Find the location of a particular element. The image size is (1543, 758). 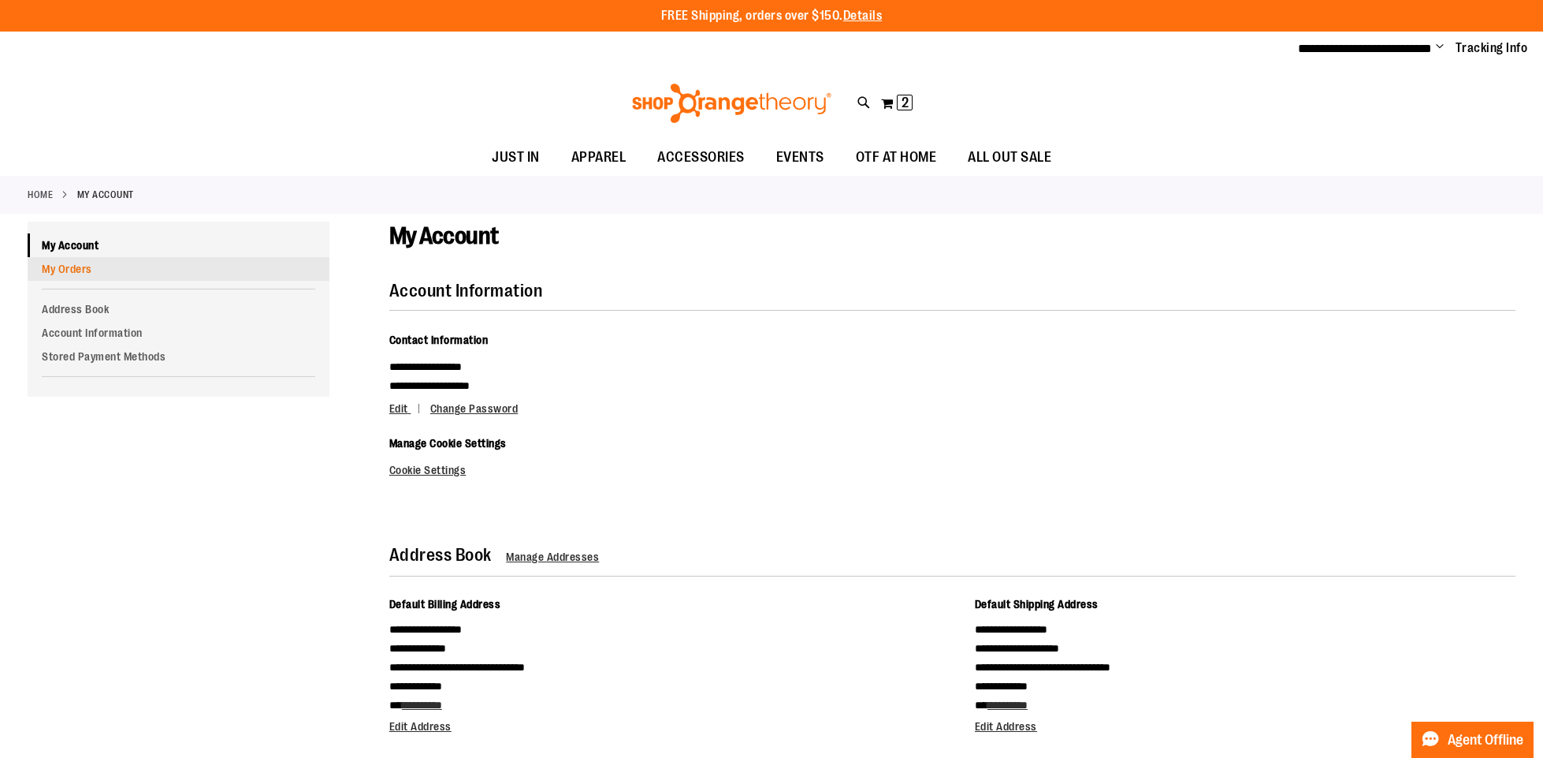

a: Stored Payment Methods is located at coordinates (178, 356).